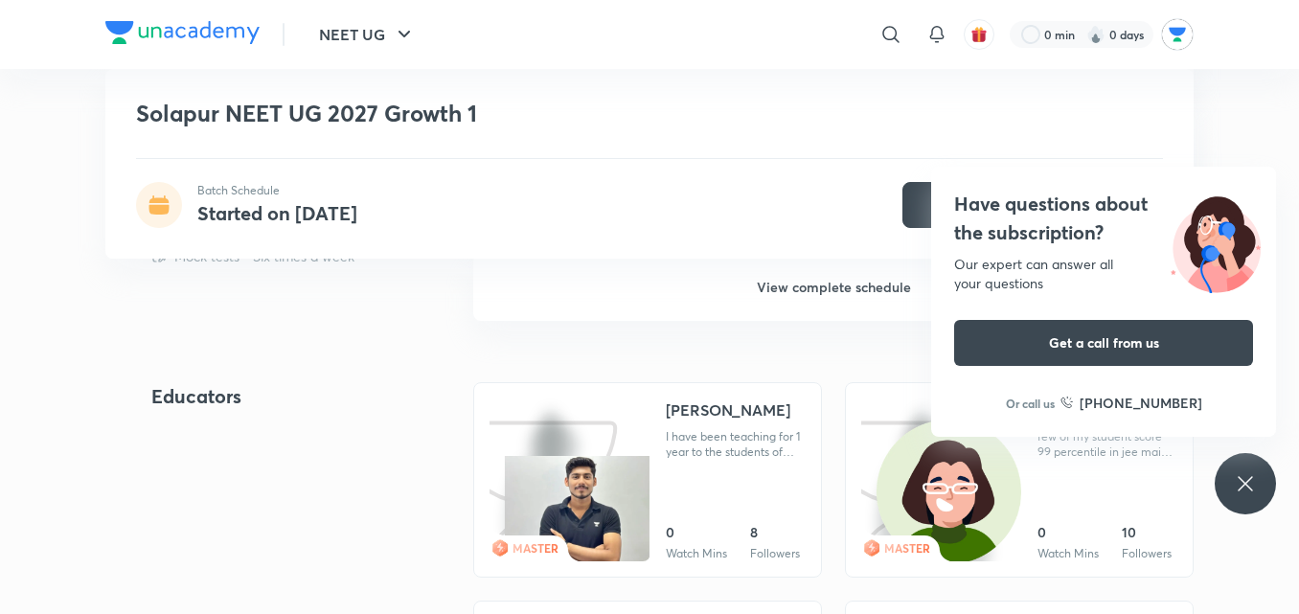 The height and width of the screenshot is (614, 1299). I want to click on div: 10, so click(1146, 532).